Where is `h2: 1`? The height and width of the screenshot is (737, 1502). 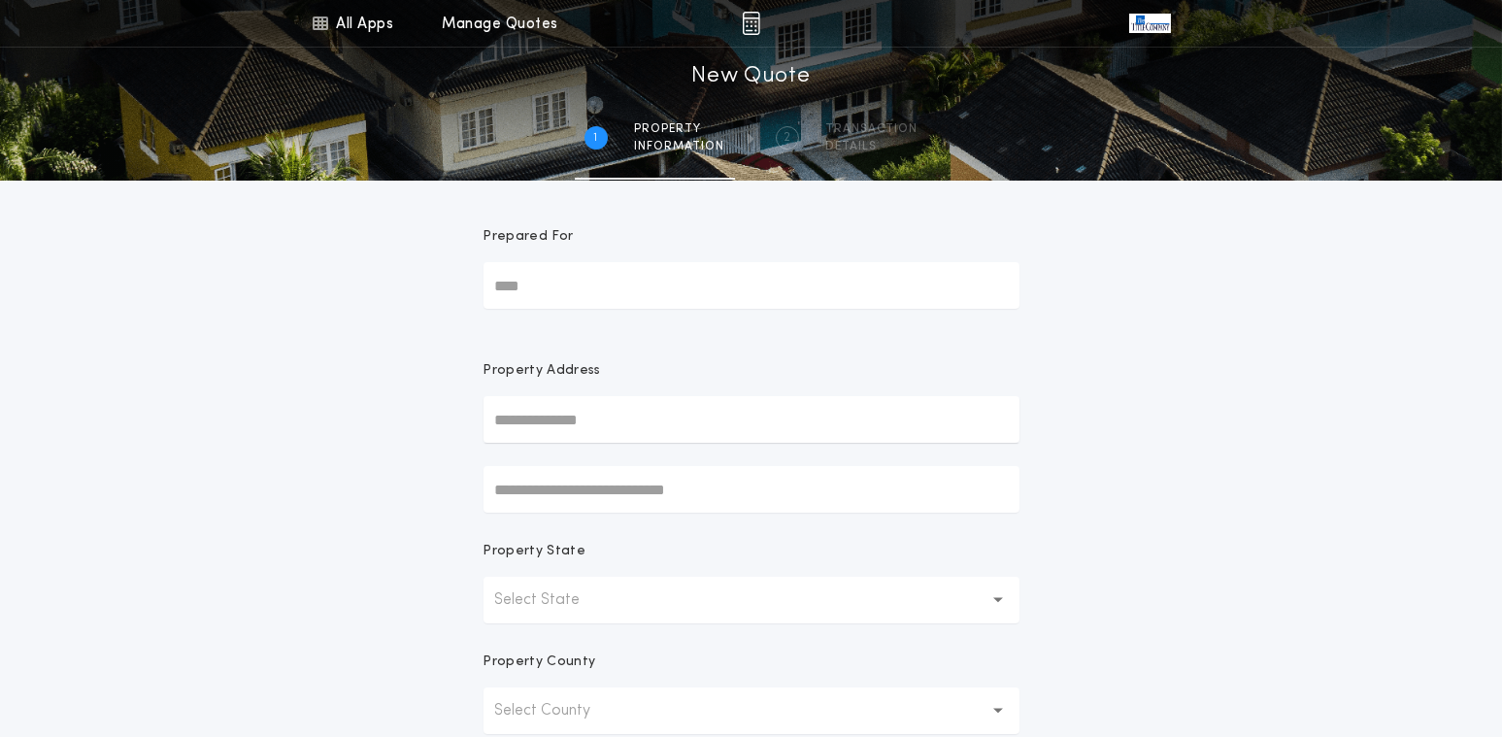 h2: 1 is located at coordinates (596, 138).